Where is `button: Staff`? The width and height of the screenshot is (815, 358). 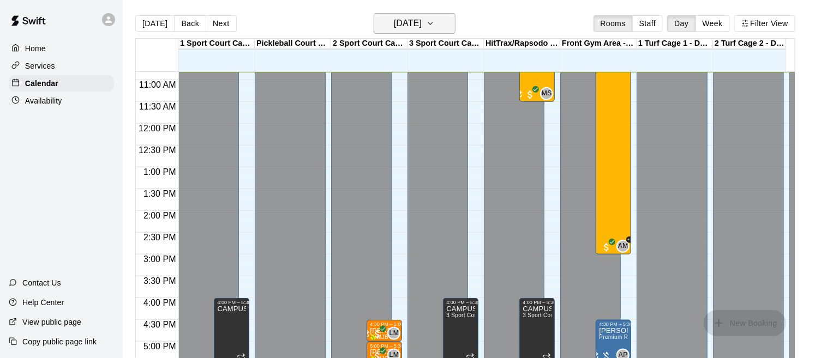
button: Staff is located at coordinates (647, 23).